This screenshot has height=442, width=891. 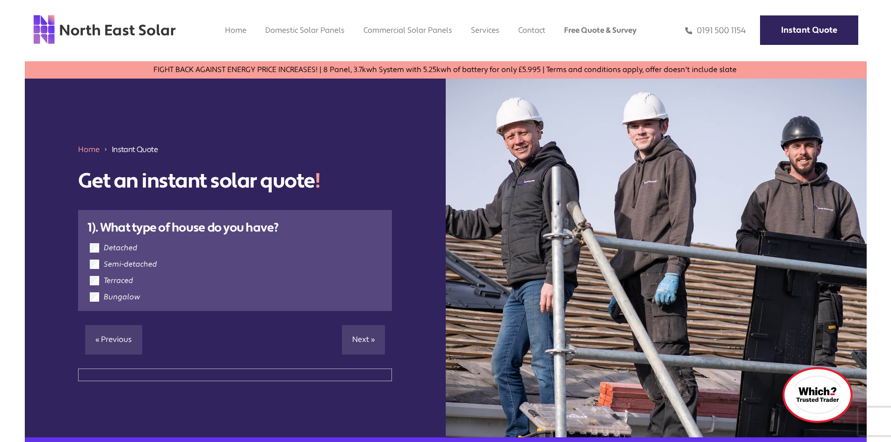 What do you see at coordinates (716, 30) in the screenshot?
I see `a: 0191 500 1154` at bounding box center [716, 30].